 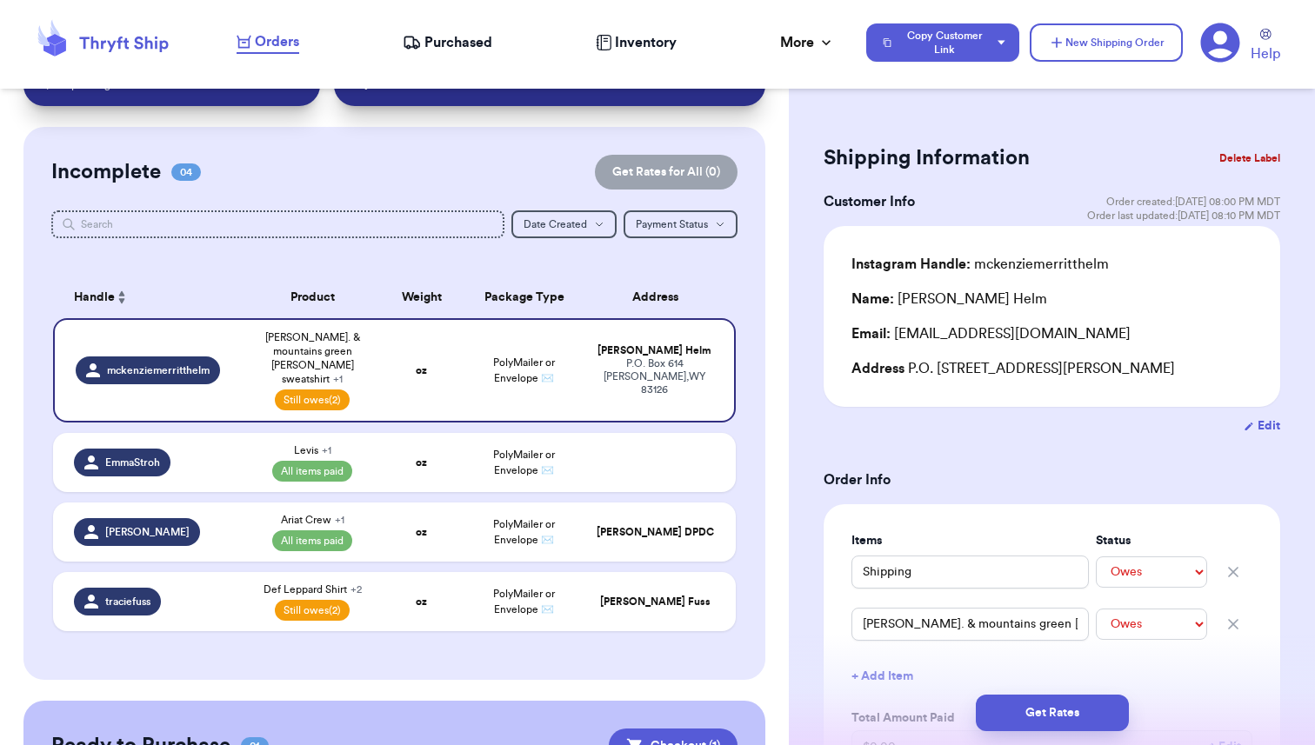 What do you see at coordinates (1265, 46) in the screenshot?
I see `a: Help` at bounding box center [1265, 46].